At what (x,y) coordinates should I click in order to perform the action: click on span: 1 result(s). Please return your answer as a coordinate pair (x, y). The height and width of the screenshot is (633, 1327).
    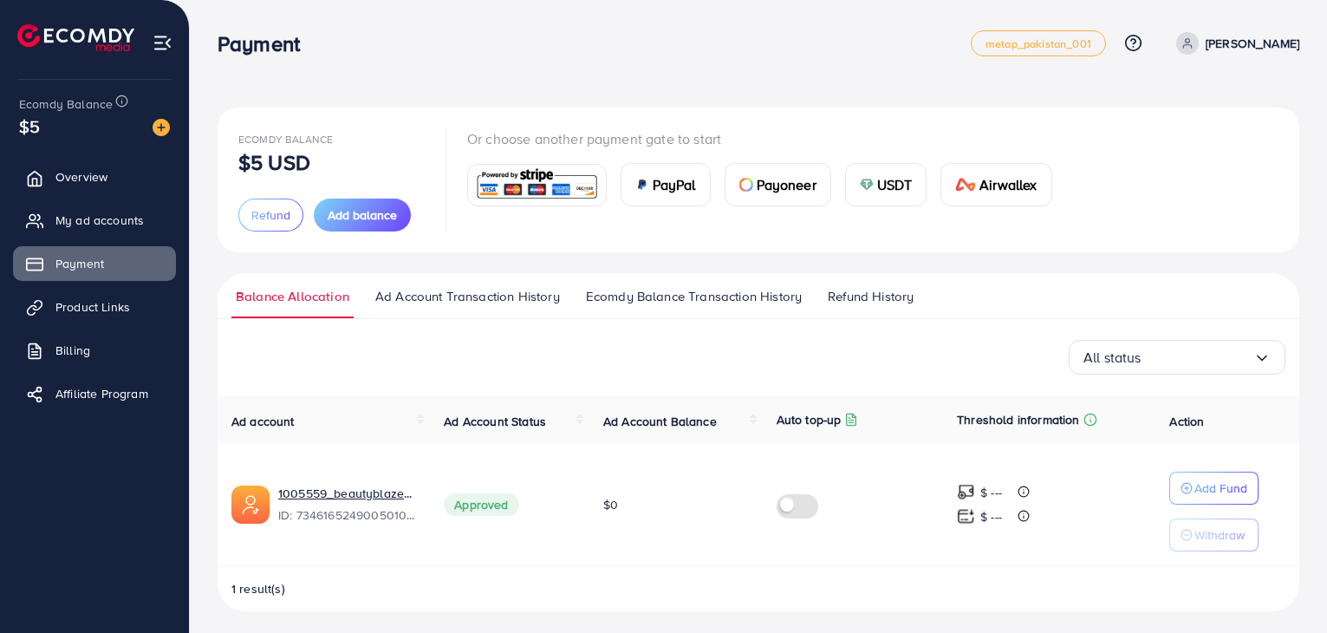
    Looking at the image, I should click on (258, 589).